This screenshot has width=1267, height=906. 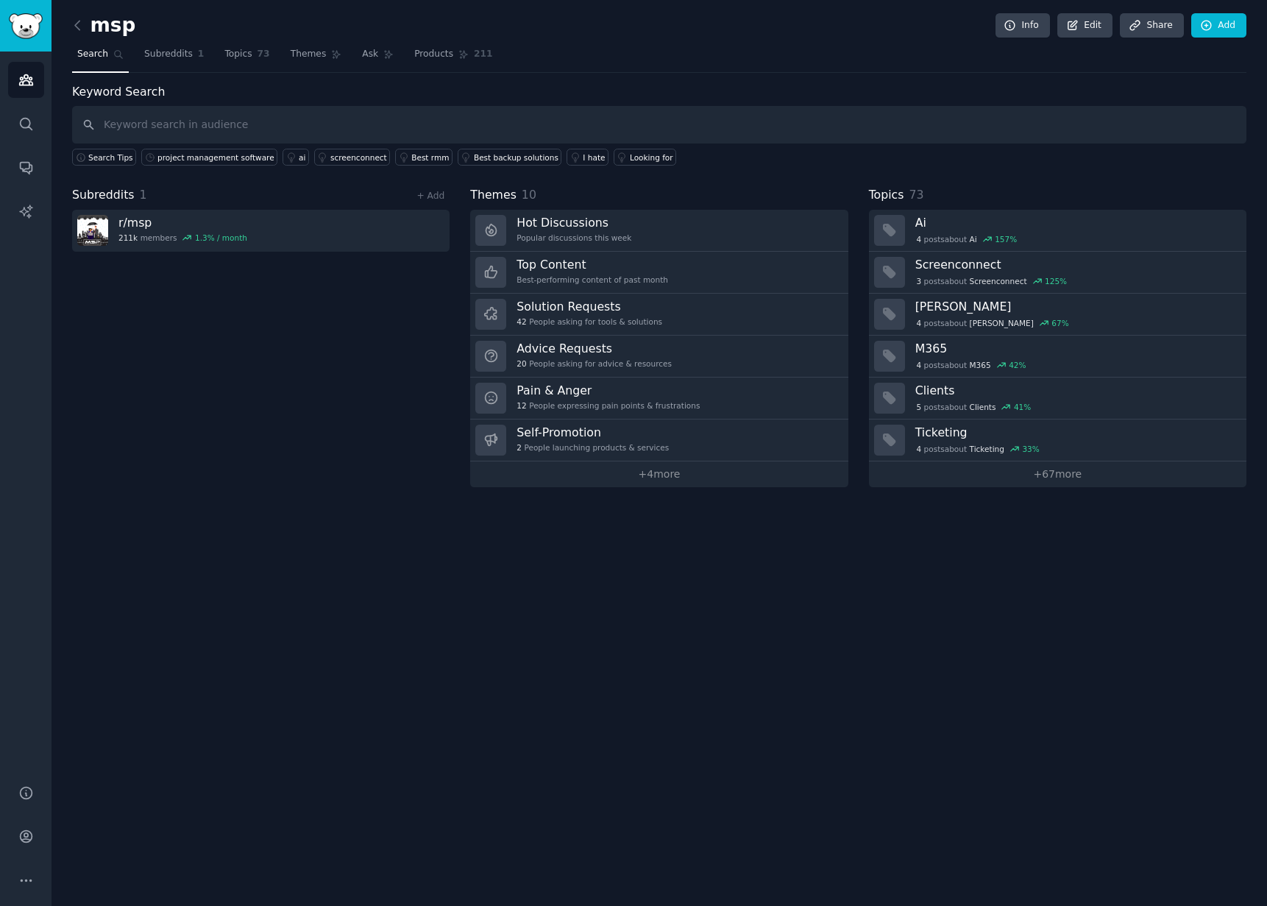 What do you see at coordinates (358, 157) in the screenshot?
I see `div: screenconnect` at bounding box center [358, 157].